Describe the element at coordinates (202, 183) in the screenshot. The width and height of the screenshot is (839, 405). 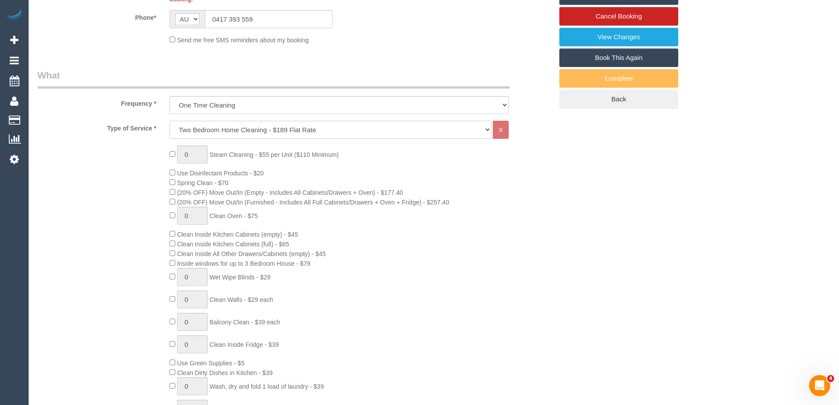
I see `span: Spring Clean - $70` at that location.